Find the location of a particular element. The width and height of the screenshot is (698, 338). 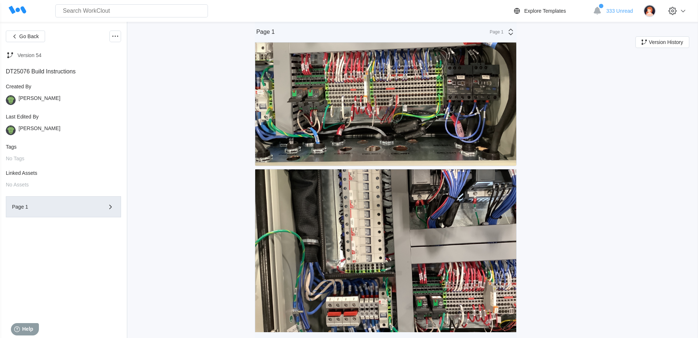

div: Linked Assets is located at coordinates (63, 173).